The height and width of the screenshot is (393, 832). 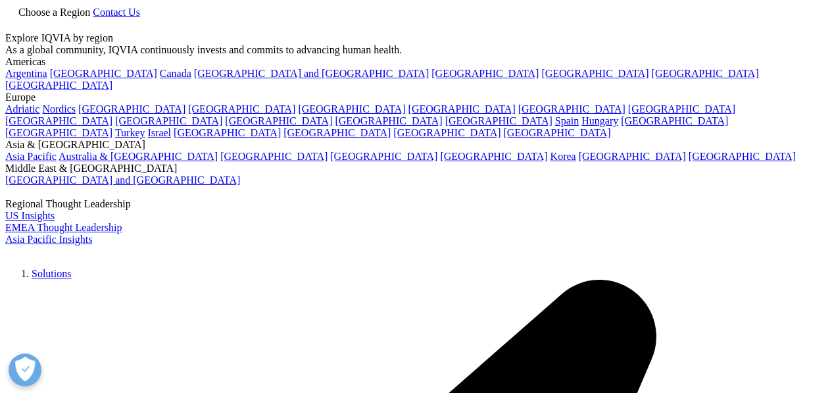 What do you see at coordinates (567, 120) in the screenshot?
I see `a: Spain` at bounding box center [567, 120].